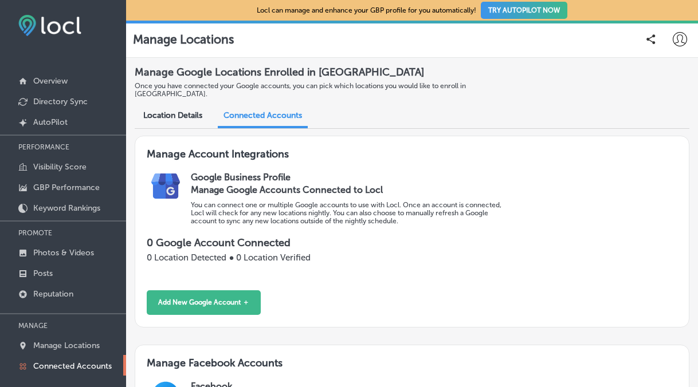  I want to click on p: Connected Accounts, so click(72, 366).